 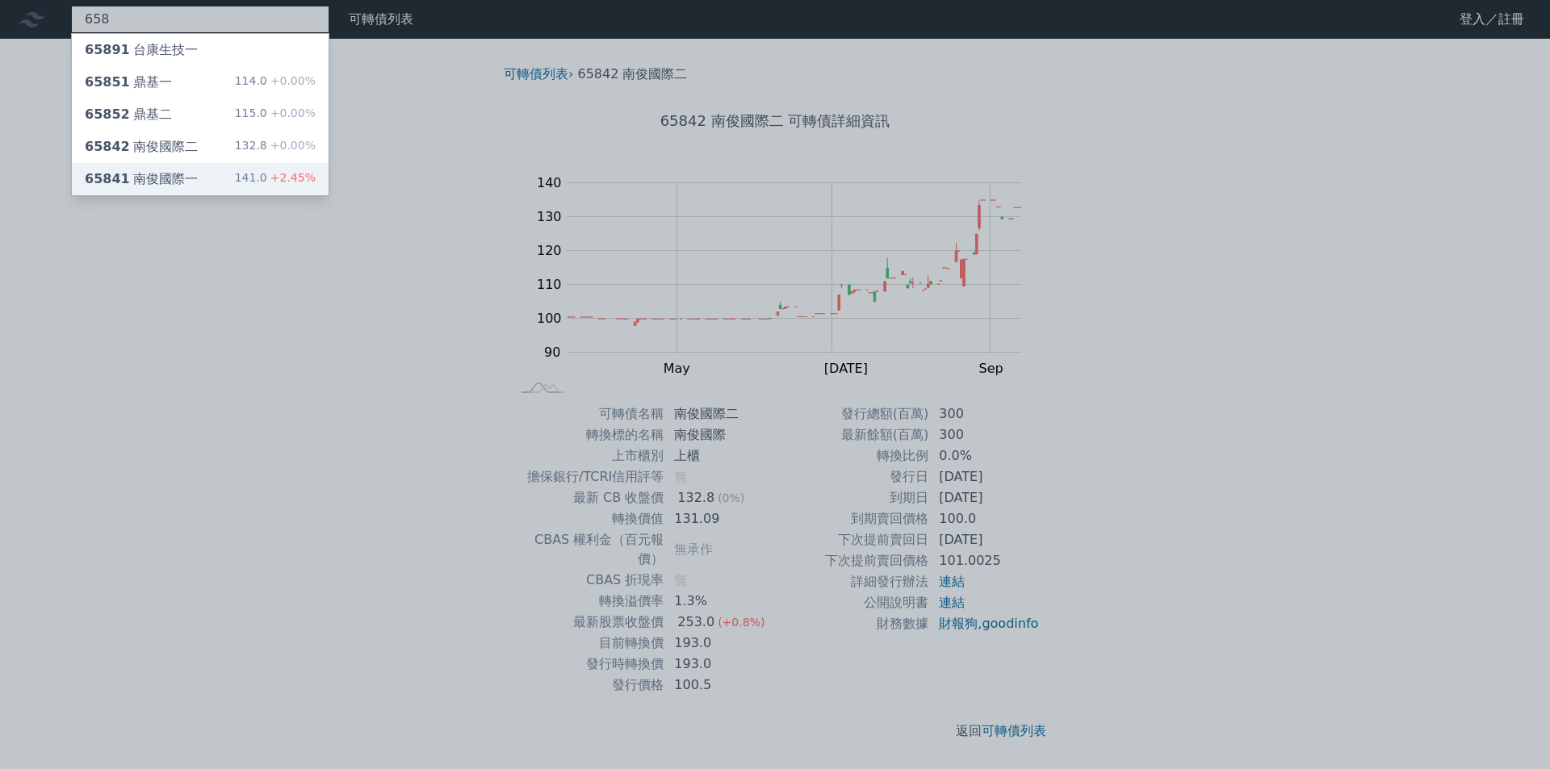 I want to click on div: 南俊國際二, so click(x=141, y=147).